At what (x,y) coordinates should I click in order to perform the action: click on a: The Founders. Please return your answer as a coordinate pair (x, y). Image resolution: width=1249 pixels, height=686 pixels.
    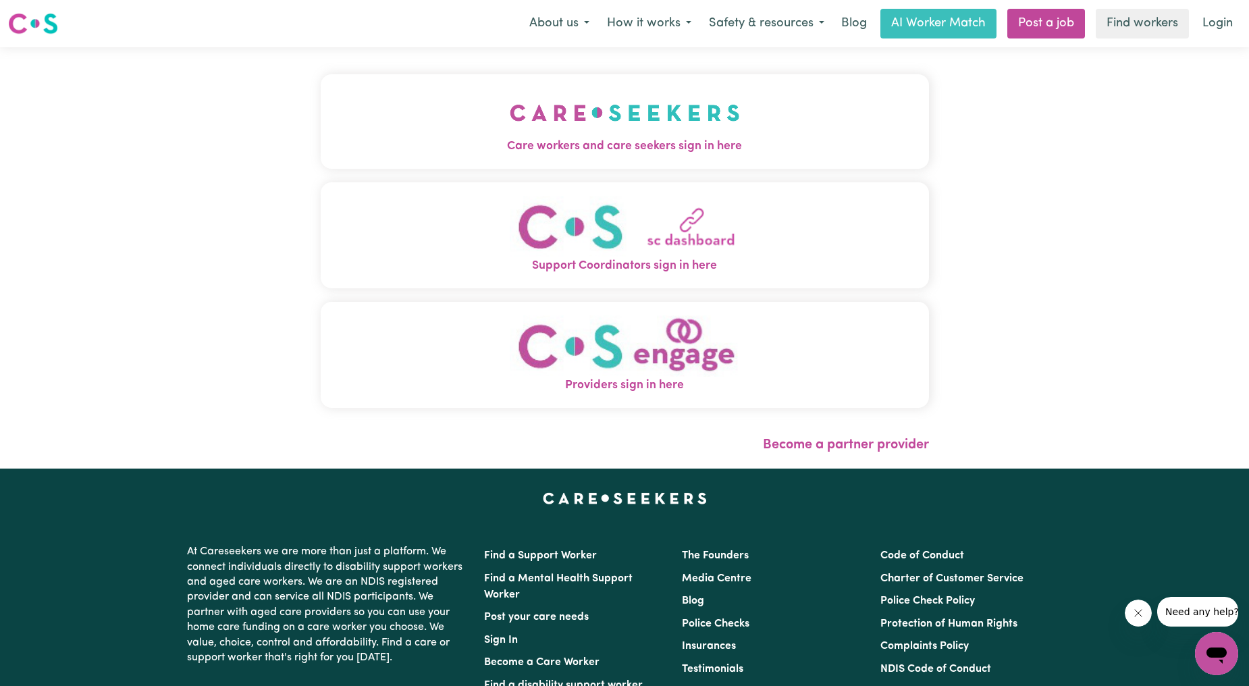
    Looking at the image, I should click on (715, 556).